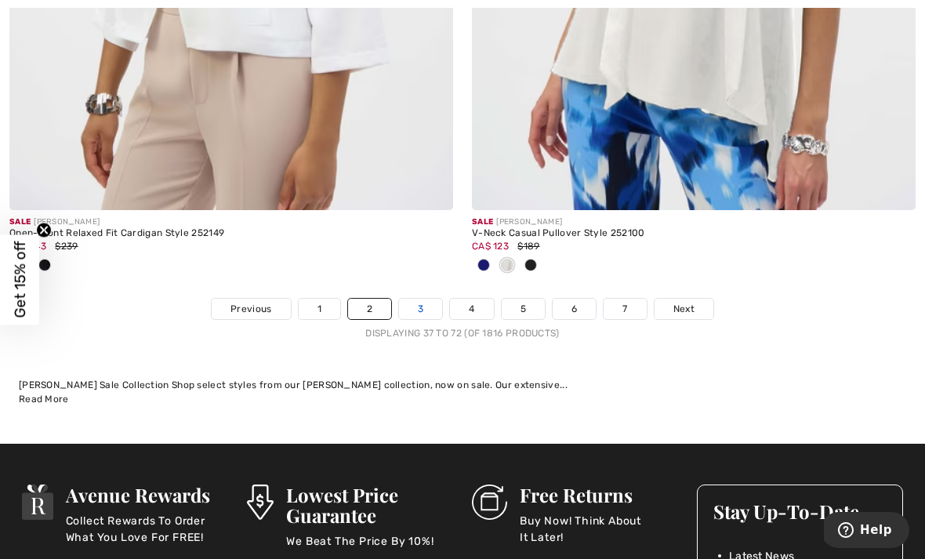 The height and width of the screenshot is (559, 925). I want to click on a: 2, so click(369, 309).